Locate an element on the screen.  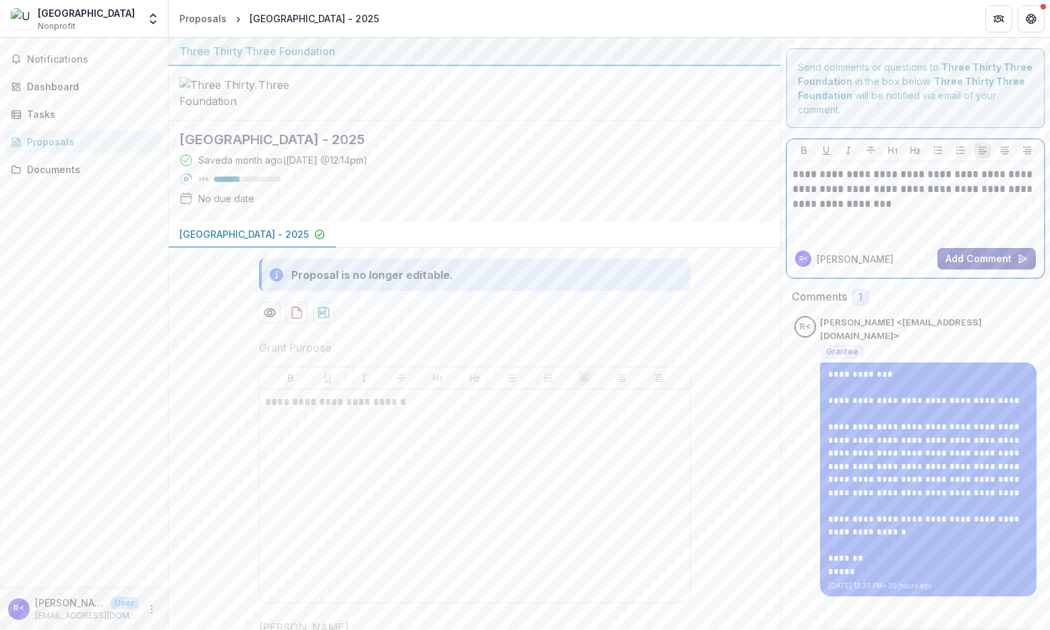
button: Preview 28a3220b-bb5c-4a6e-bc77-131bac7cd813-0.pdf is located at coordinates (270, 313).